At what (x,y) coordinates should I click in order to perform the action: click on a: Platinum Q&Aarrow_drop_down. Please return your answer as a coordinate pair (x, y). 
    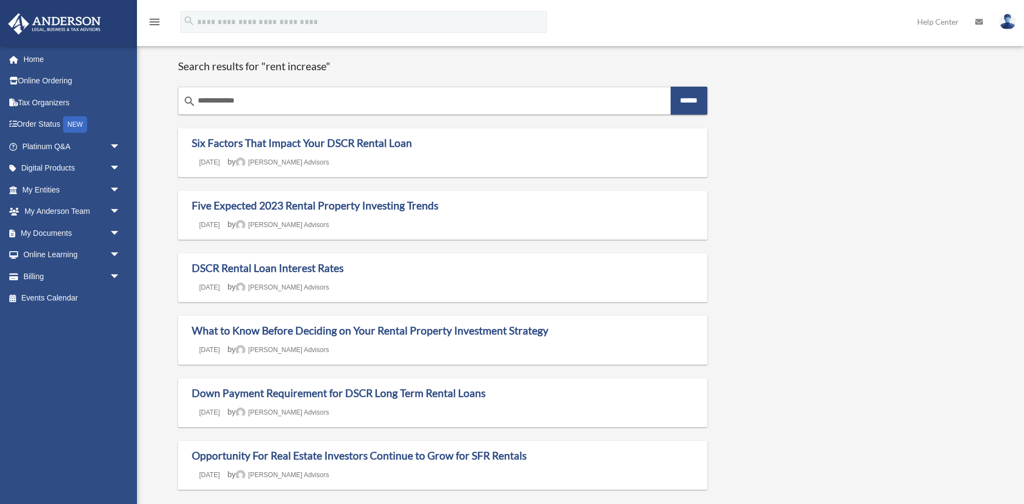
    Looking at the image, I should click on (72, 146).